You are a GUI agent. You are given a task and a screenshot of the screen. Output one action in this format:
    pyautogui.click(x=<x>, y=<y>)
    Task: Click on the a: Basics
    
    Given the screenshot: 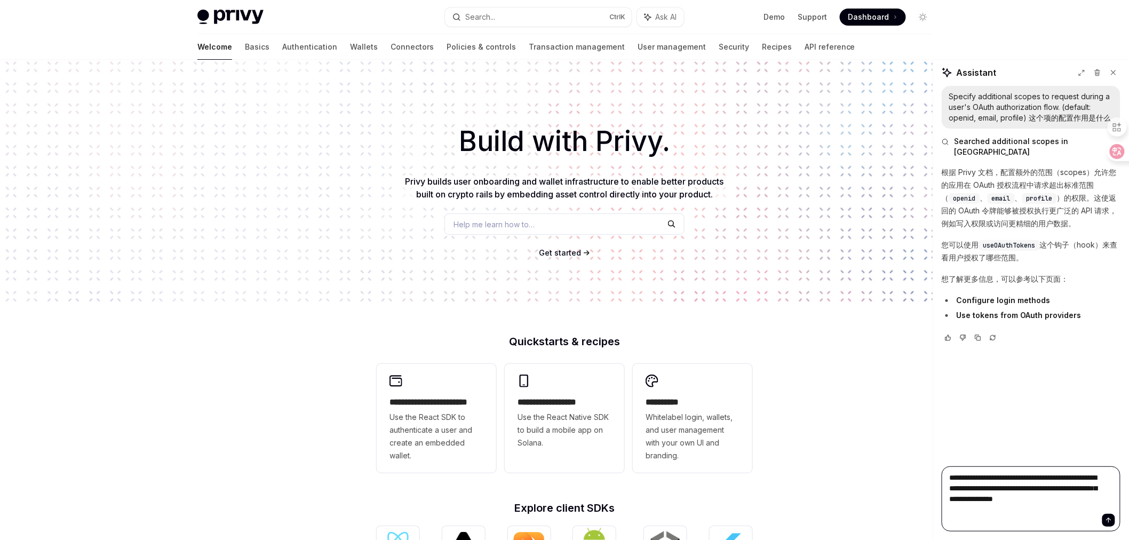 What is the action you would take?
    pyautogui.click(x=257, y=47)
    